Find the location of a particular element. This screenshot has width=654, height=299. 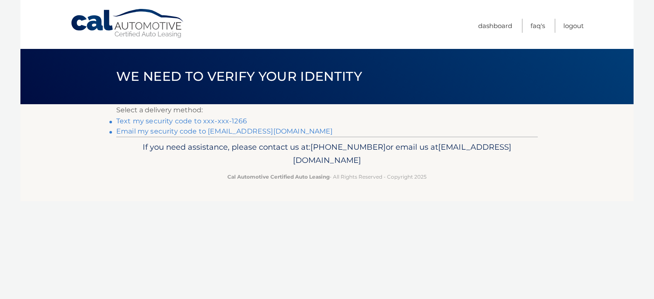

span: We need to verify your identity is located at coordinates (239, 76).